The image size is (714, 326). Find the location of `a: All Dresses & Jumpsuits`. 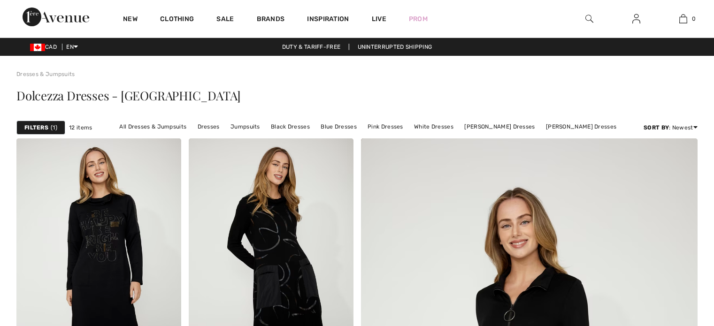

a: All Dresses & Jumpsuits is located at coordinates (152, 127).